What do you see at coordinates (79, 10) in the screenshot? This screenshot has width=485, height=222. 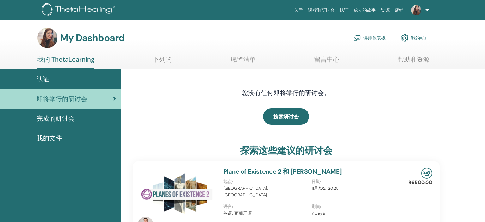 I see `img: logo.png` at bounding box center [79, 10].